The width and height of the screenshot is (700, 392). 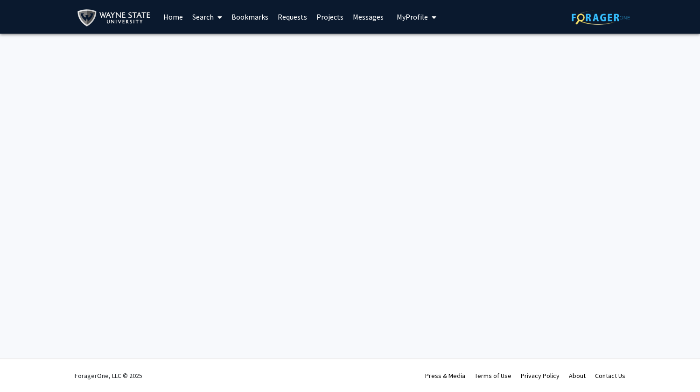 What do you see at coordinates (292, 17) in the screenshot?
I see `a: Requests` at bounding box center [292, 17].